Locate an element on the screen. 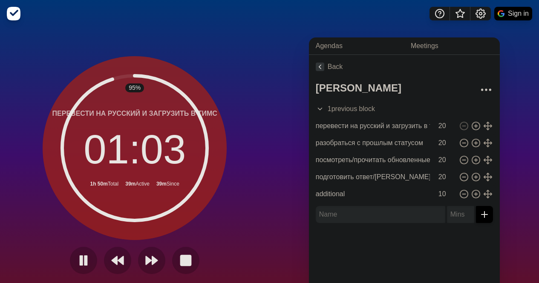 Image resolution: width=539 pixels, height=283 pixels. a: Agendas is located at coordinates (356, 46).